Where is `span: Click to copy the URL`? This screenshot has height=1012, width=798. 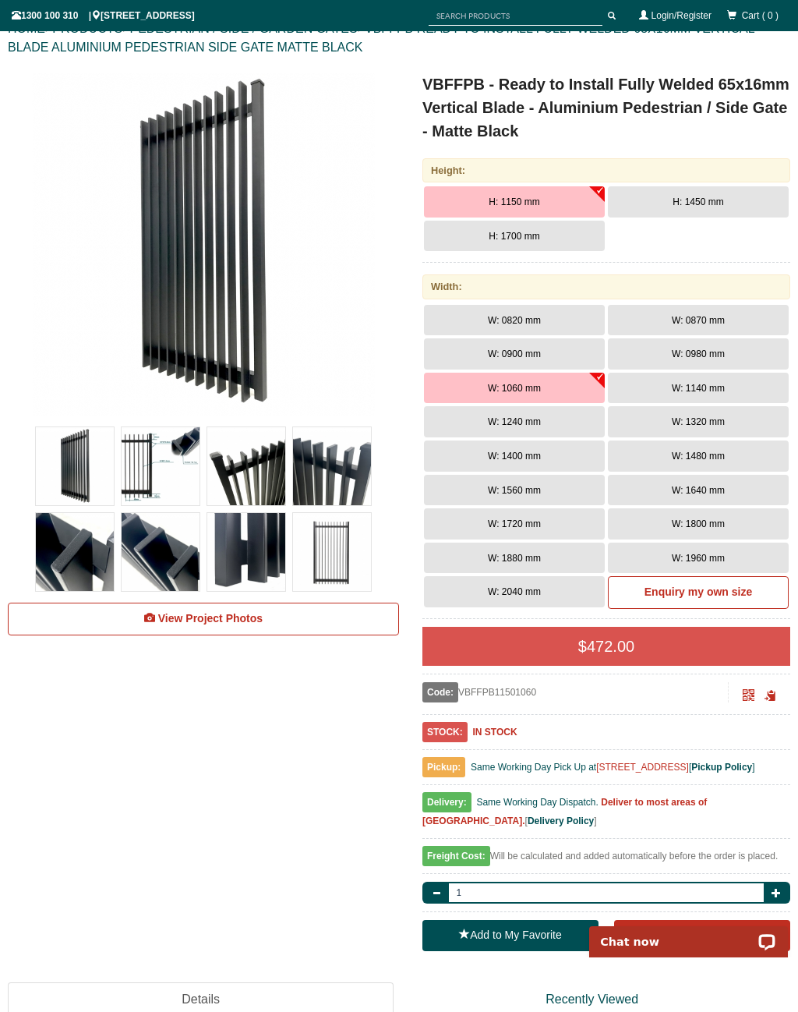
span: Click to copy the URL is located at coordinates (770, 695).